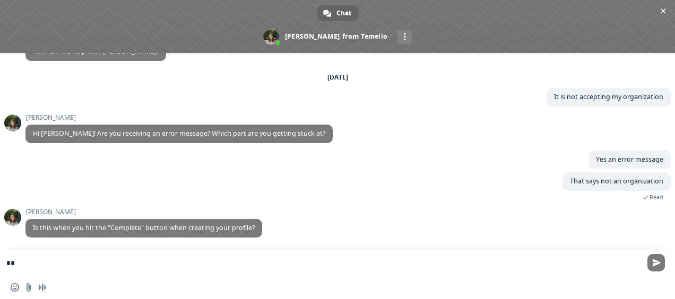 This screenshot has width=675, height=299. What do you see at coordinates (617, 181) in the screenshot?
I see `span: That says not an organization` at bounding box center [617, 181].